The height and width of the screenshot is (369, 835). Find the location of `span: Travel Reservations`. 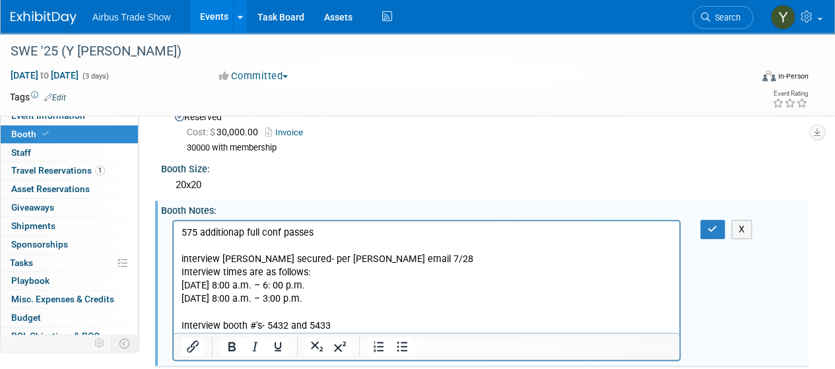

span: Travel Reservations is located at coordinates (58, 170).